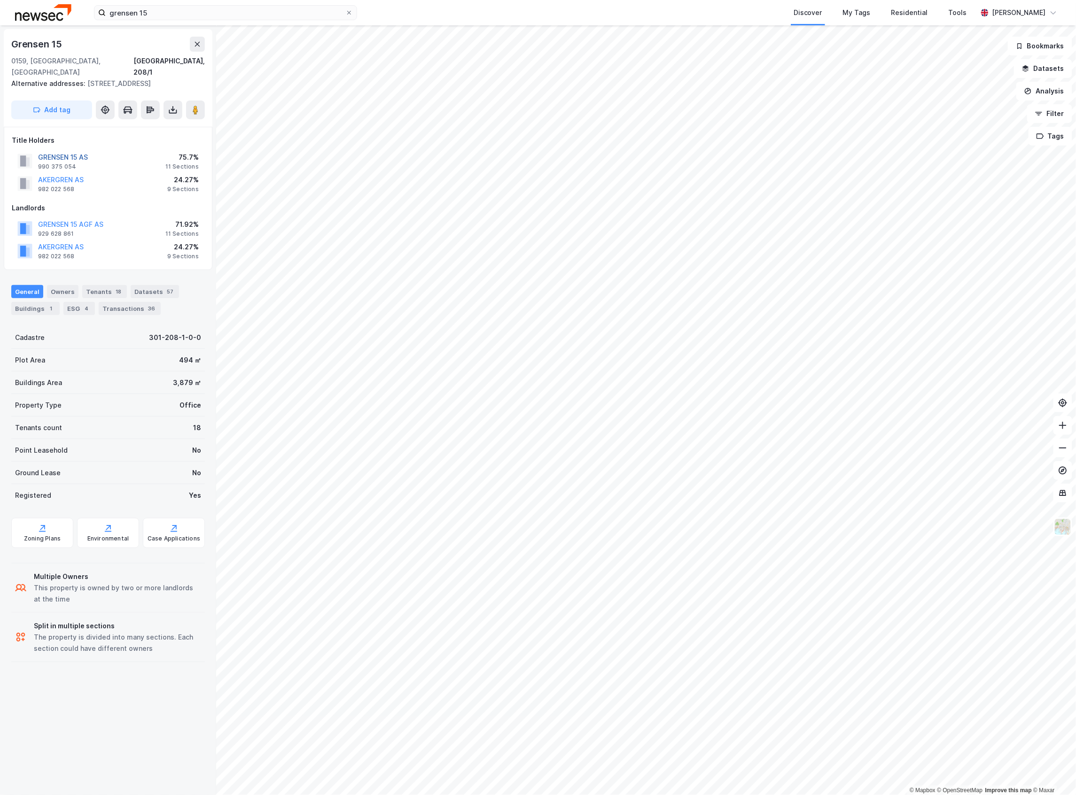 The height and width of the screenshot is (795, 1076). What do you see at coordinates (49, 83) in the screenshot?
I see `span: Alternative addresses:` at bounding box center [49, 83].